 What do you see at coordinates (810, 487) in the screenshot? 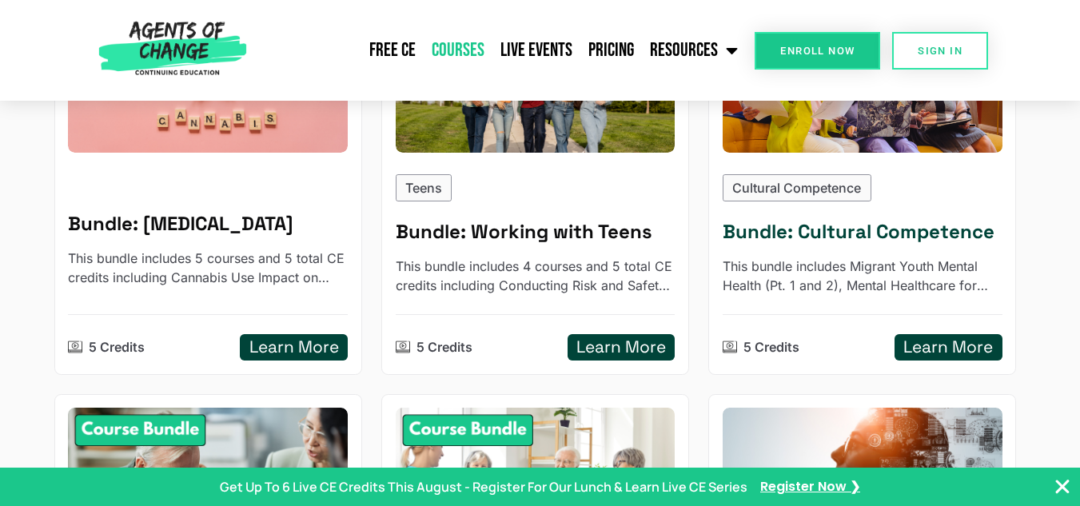
I see `a: Register Now ❯` at bounding box center [810, 487].